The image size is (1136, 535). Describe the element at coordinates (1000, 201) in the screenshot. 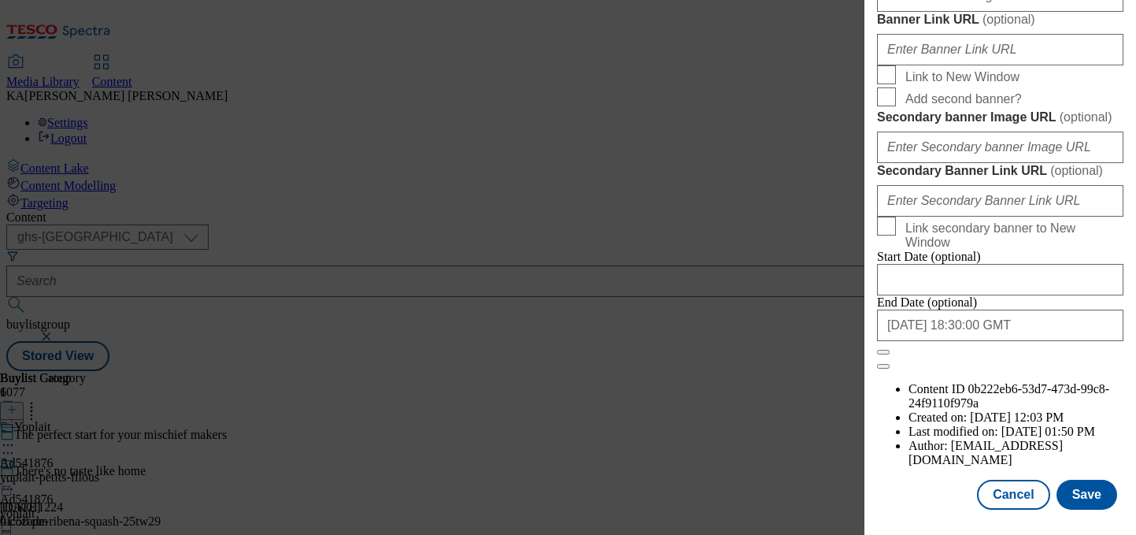

I see `input: Enter Secondary Banner Link URL` at that location.